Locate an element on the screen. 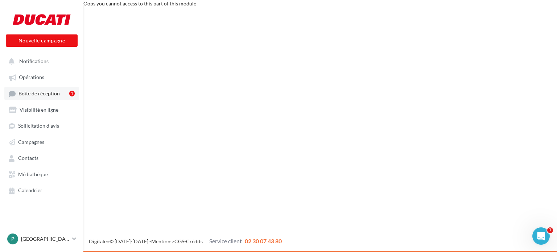  div: 1 is located at coordinates (72, 94).